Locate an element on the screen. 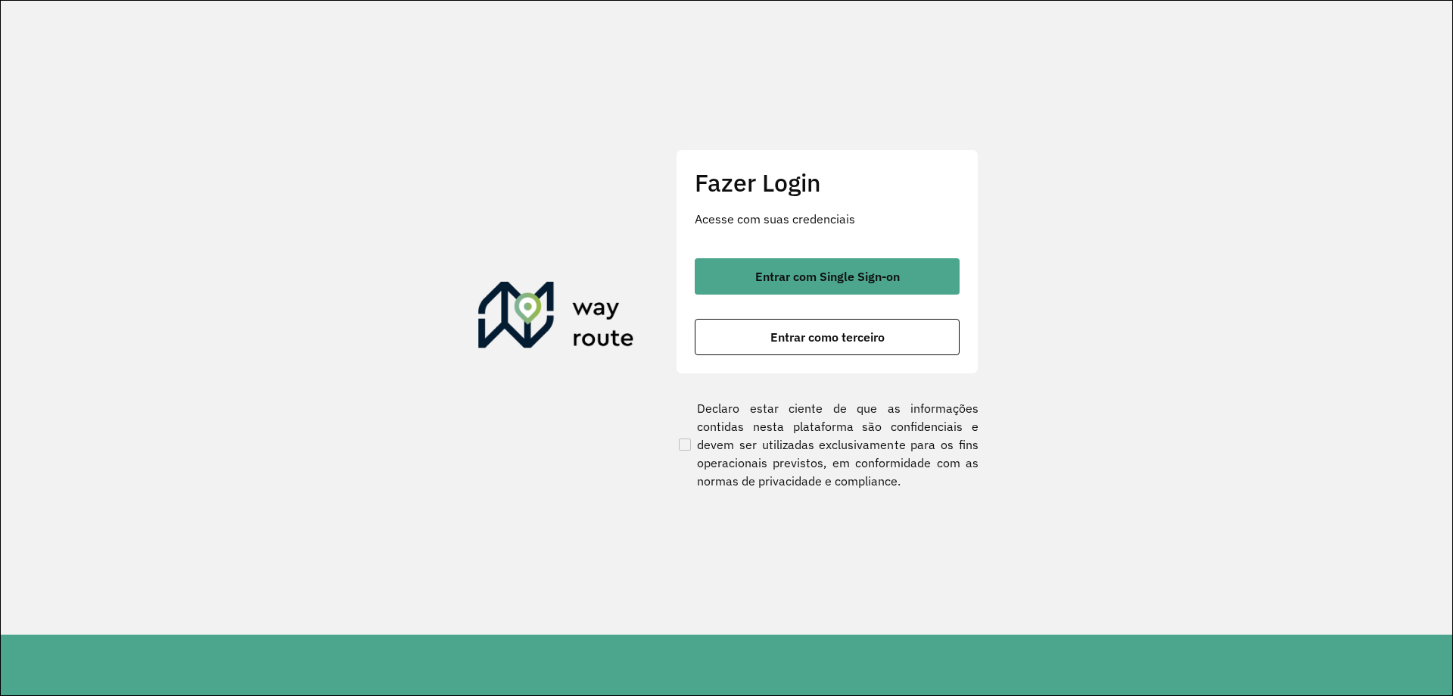  img: Roteirizador AmbevTech is located at coordinates (556, 318).